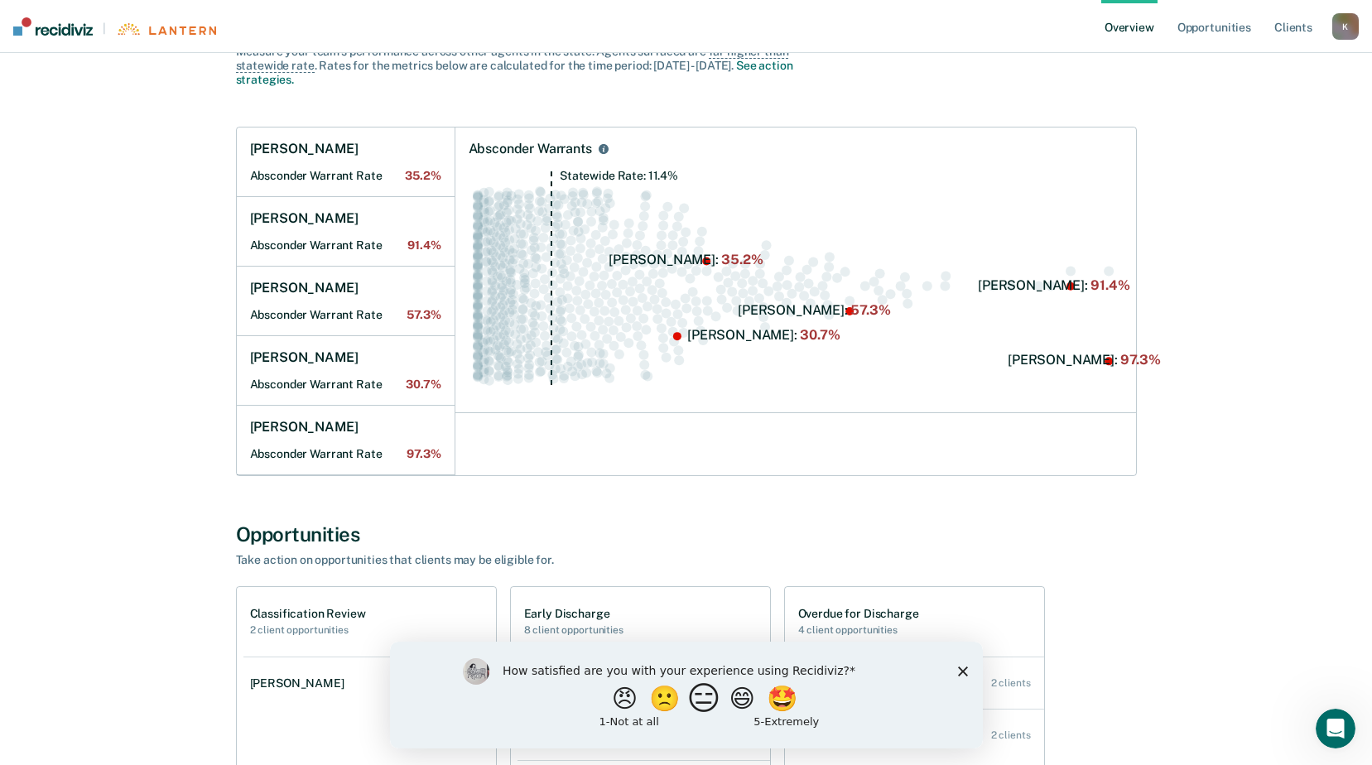 This screenshot has width=1372, height=765. Describe the element at coordinates (526, 65) in the screenshot. I see `div: Measure your team’s performance across other agent s in the state. Agent s surfaced are . Rates f...` at that location.